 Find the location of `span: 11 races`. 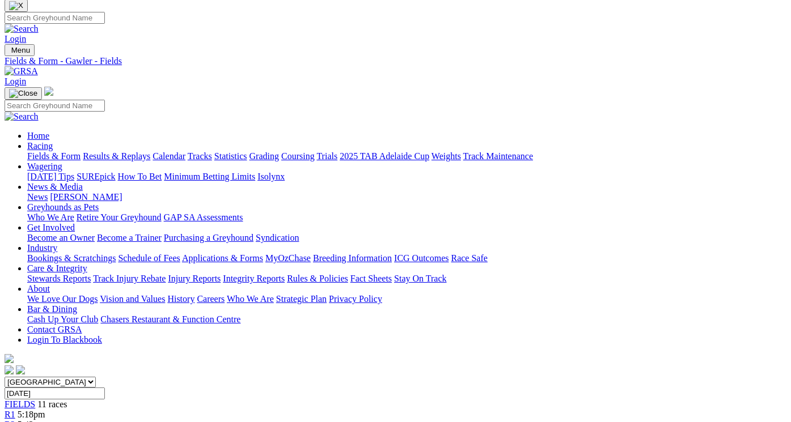

span: 11 races is located at coordinates (52, 404).